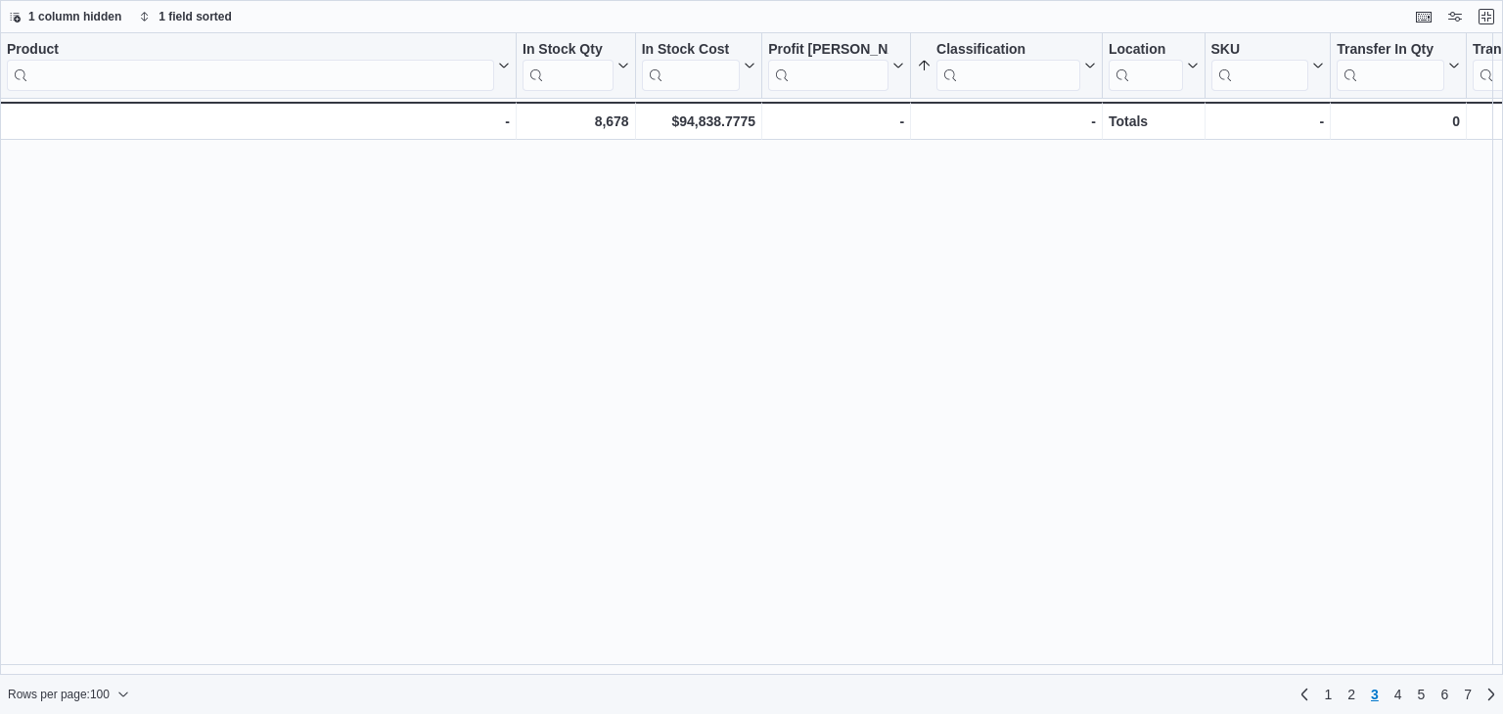 The height and width of the screenshot is (714, 1503). What do you see at coordinates (1491, 695) in the screenshot?
I see `a: Next page` at bounding box center [1491, 695].